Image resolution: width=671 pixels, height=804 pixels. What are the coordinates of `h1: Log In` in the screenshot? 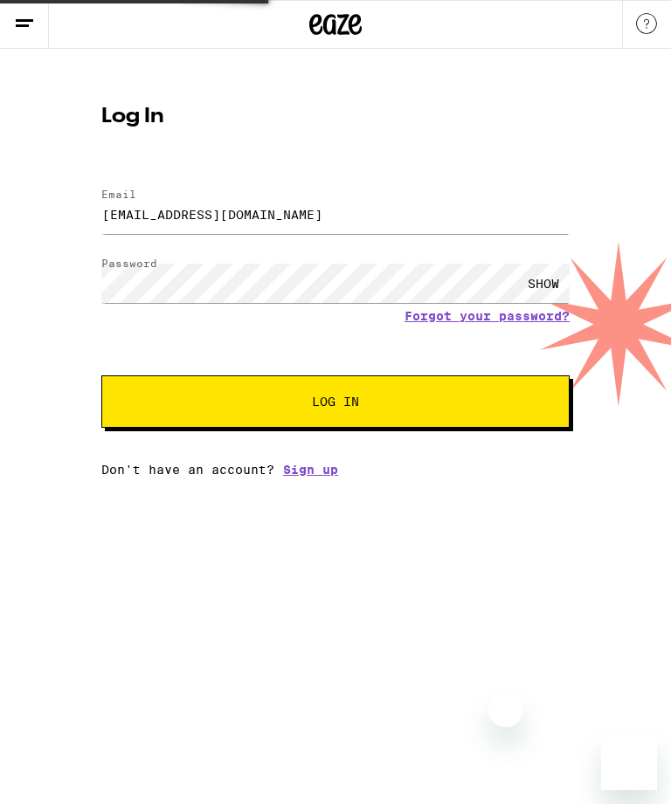 It's located at (335, 117).